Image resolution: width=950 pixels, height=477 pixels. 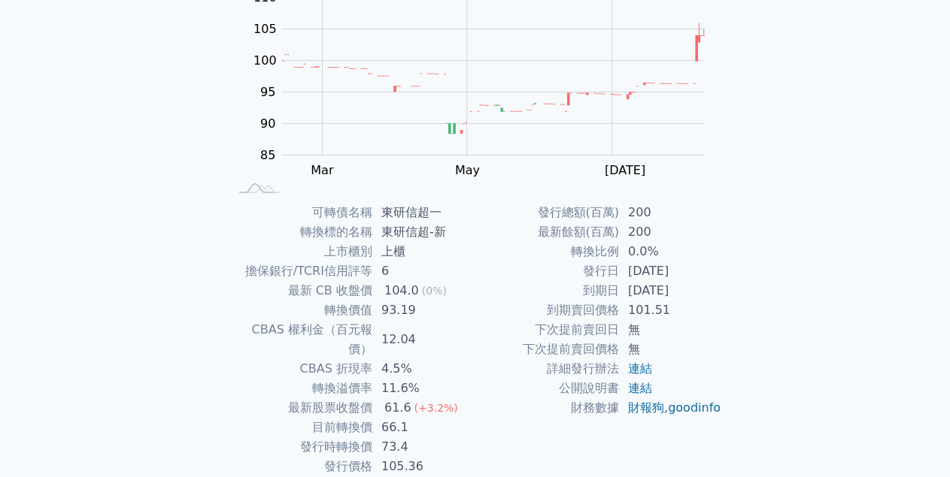 I want to click on tspan: Mar, so click(x=322, y=170).